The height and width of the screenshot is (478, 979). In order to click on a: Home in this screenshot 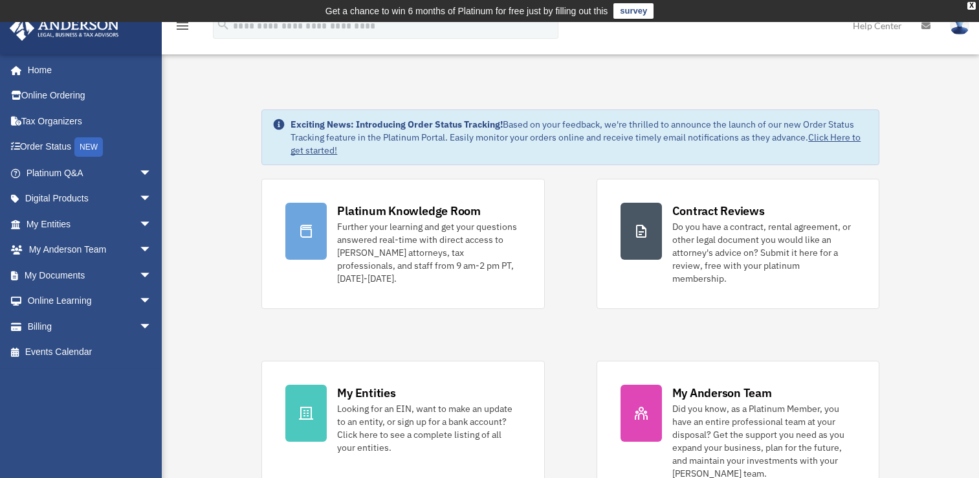, I will do `click(87, 70)`.